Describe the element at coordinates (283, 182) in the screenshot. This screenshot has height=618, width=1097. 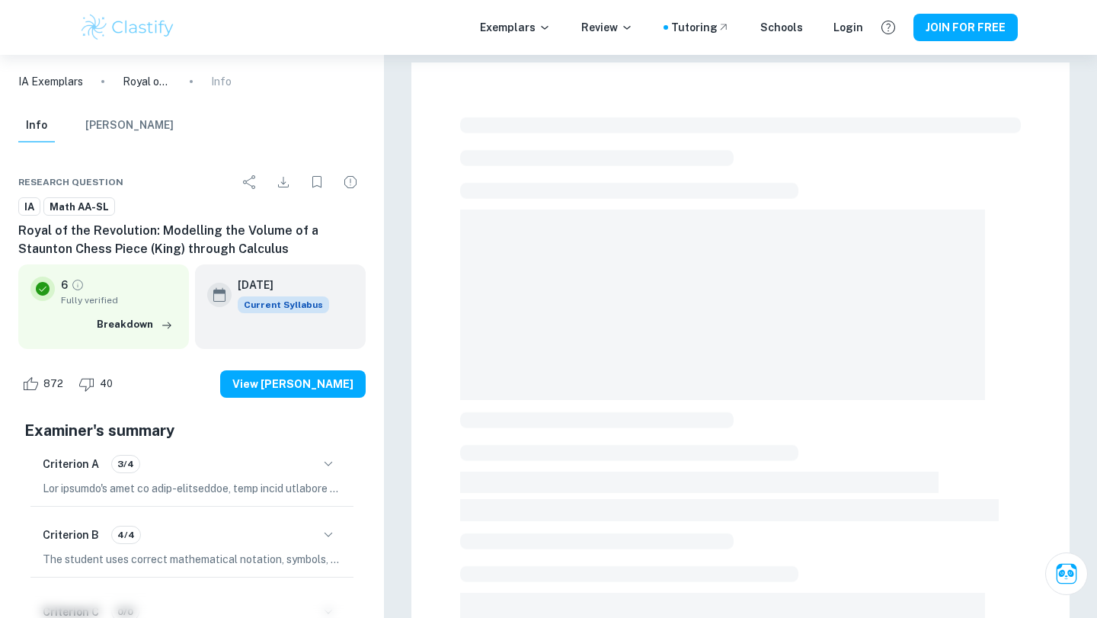
I see `div: Download` at that location.